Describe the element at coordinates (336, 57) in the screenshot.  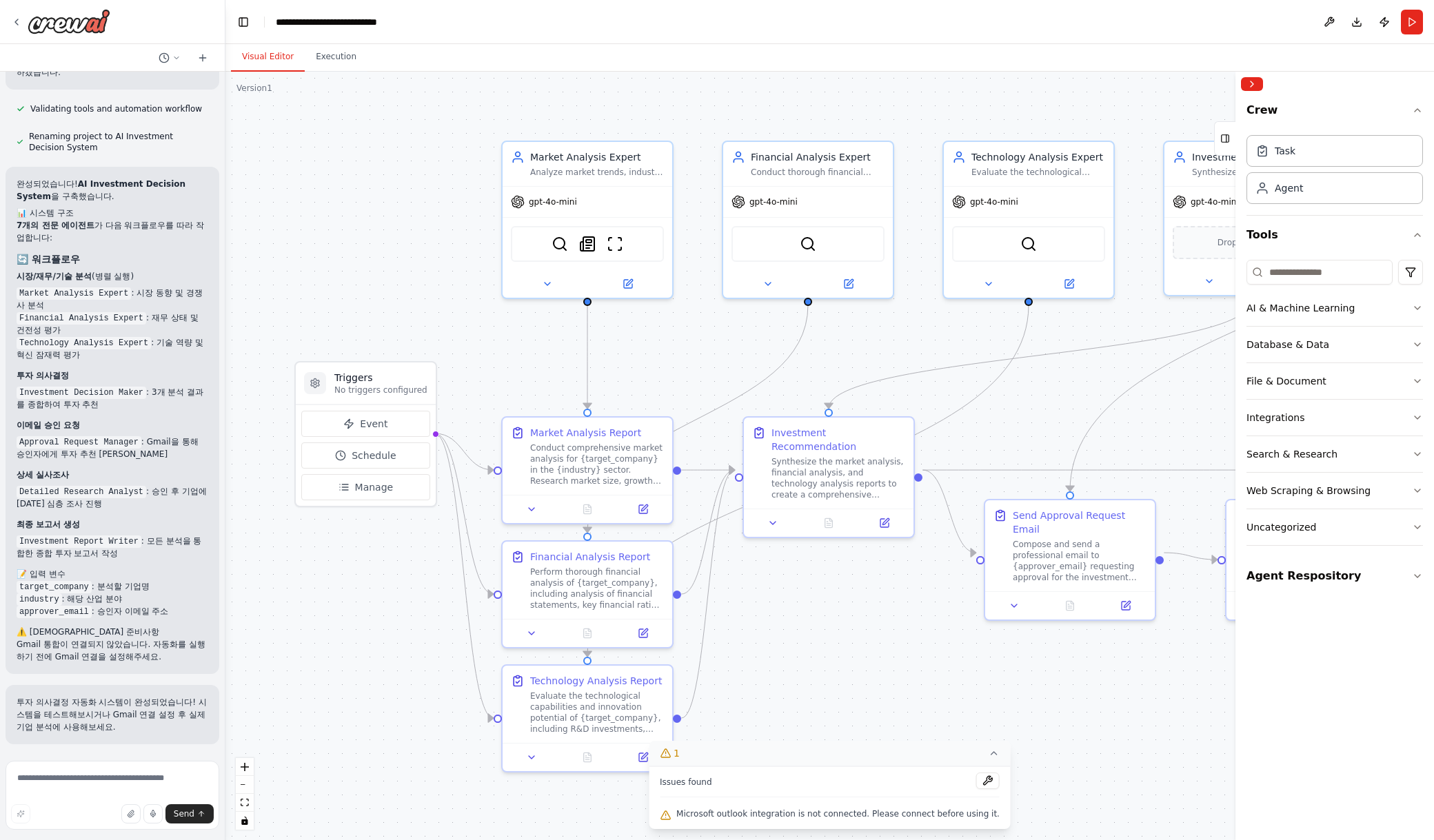
I see `button: Execution` at that location.